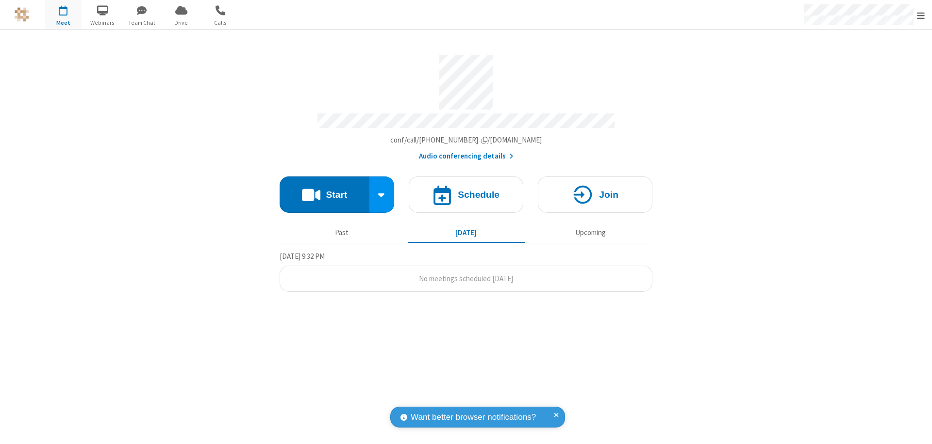 Image resolution: width=932 pixels, height=444 pixels. Describe the element at coordinates (590, 233) in the screenshot. I see `button: Upcoming` at that location.